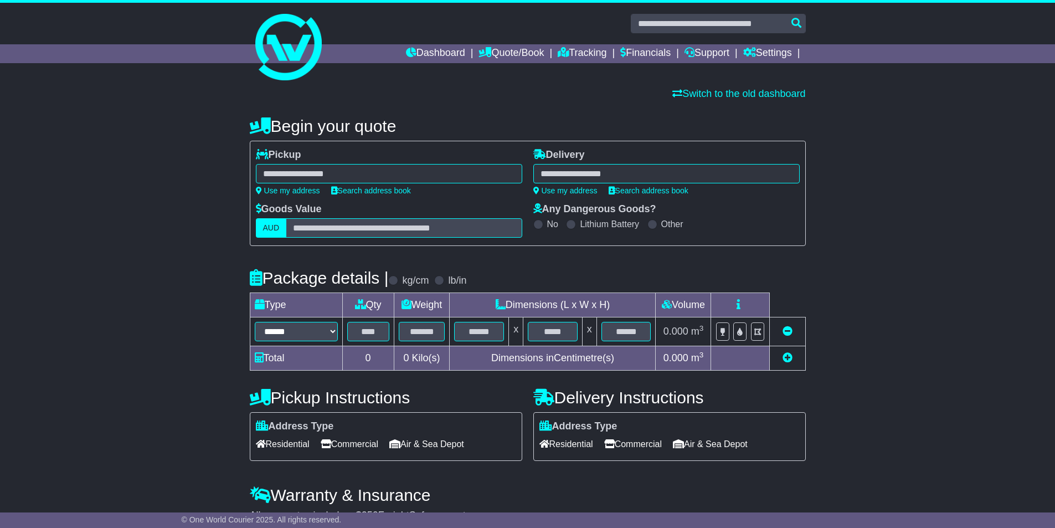  Describe the element at coordinates (582, 54) in the screenshot. I see `a: Tracking` at that location.